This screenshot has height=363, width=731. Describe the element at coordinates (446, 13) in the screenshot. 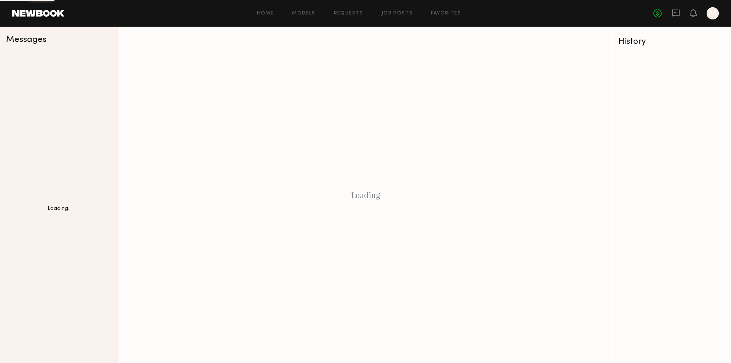

I see `a: Favorites` at that location.